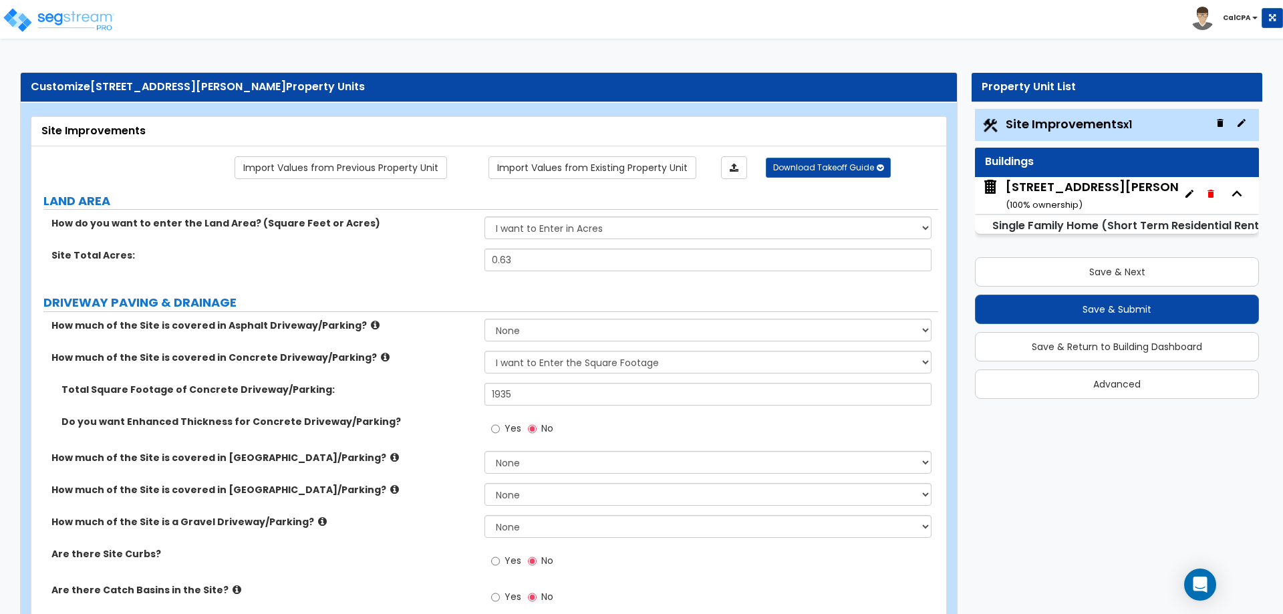 The height and width of the screenshot is (614, 1283). I want to click on img: Construction.png, so click(991, 126).